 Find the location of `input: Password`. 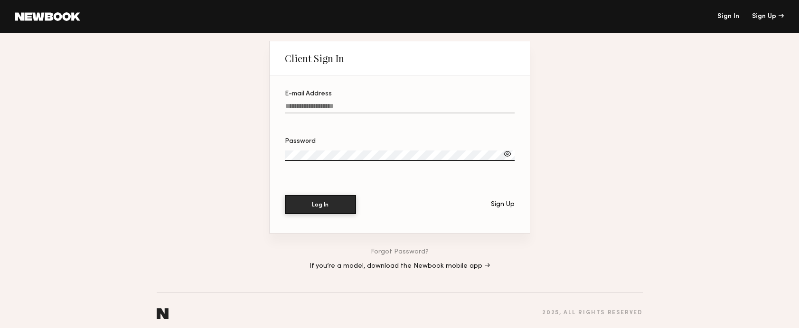

input: Password is located at coordinates (400, 156).